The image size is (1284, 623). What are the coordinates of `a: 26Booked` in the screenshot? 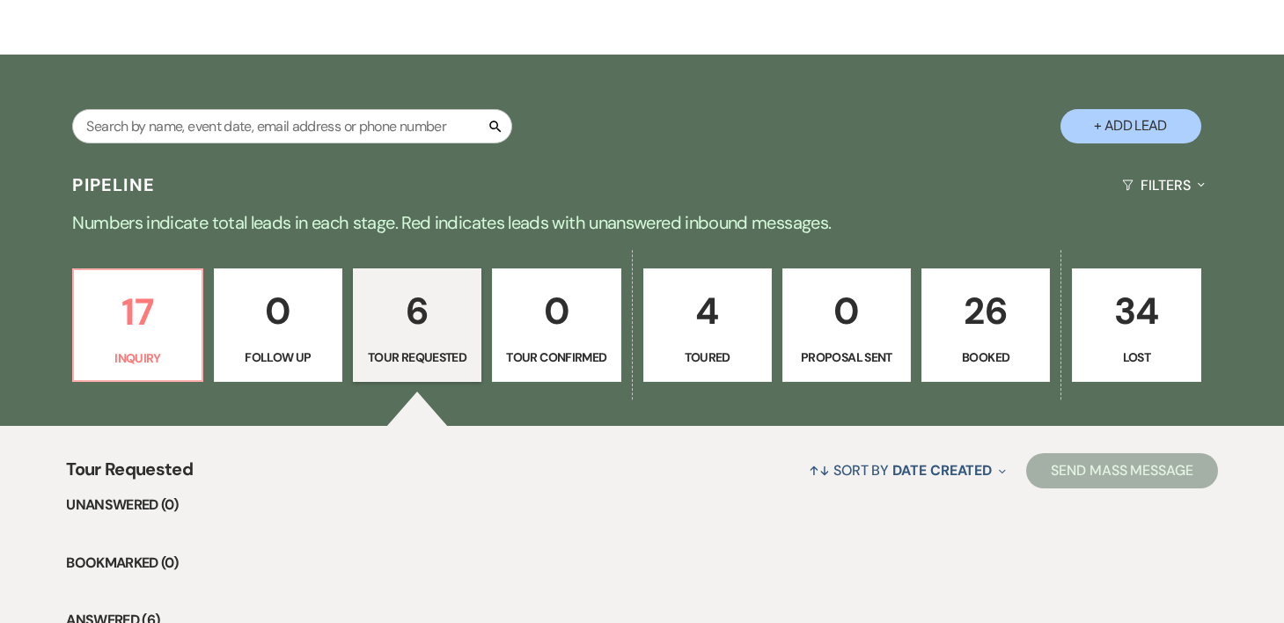 It's located at (986, 326).